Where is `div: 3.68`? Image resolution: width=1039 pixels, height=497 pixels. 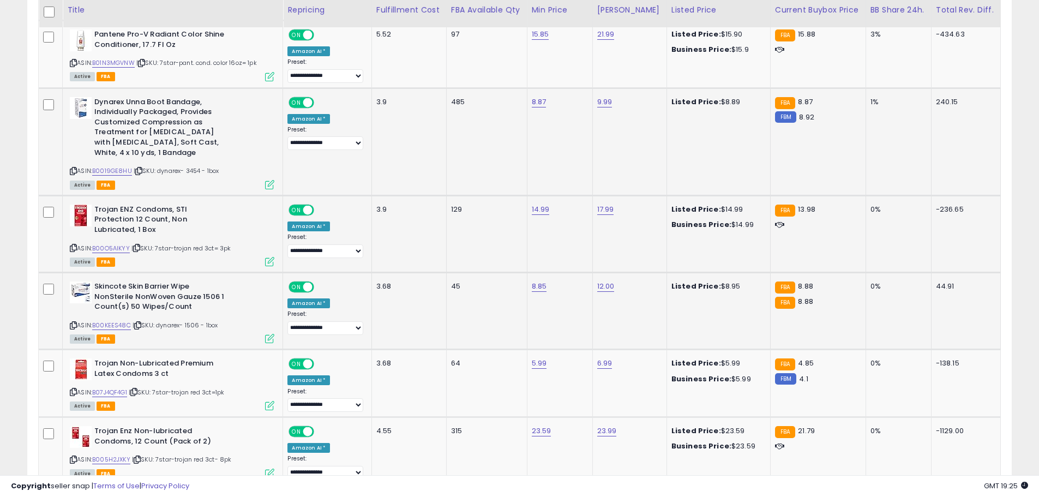
div: 3.68 is located at coordinates (407, 363).